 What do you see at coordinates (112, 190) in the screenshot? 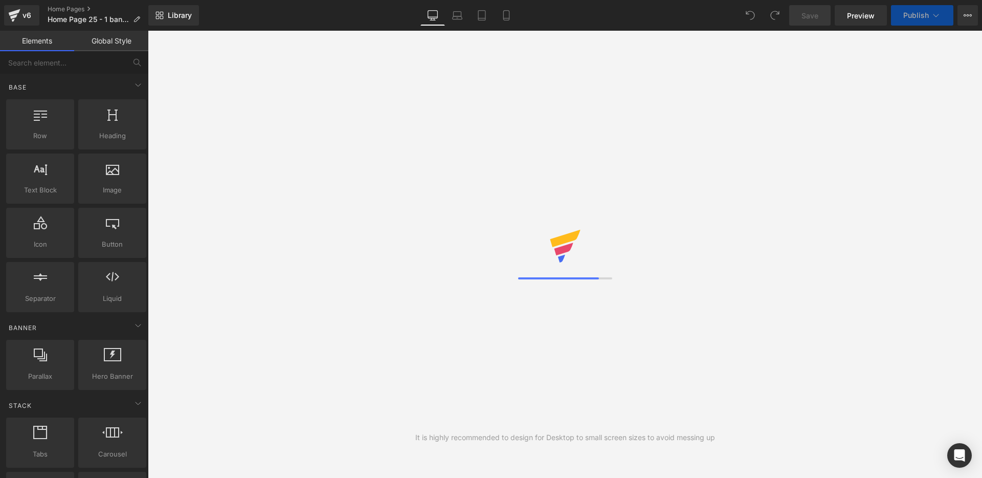
I see `span: Image` at bounding box center [112, 190].